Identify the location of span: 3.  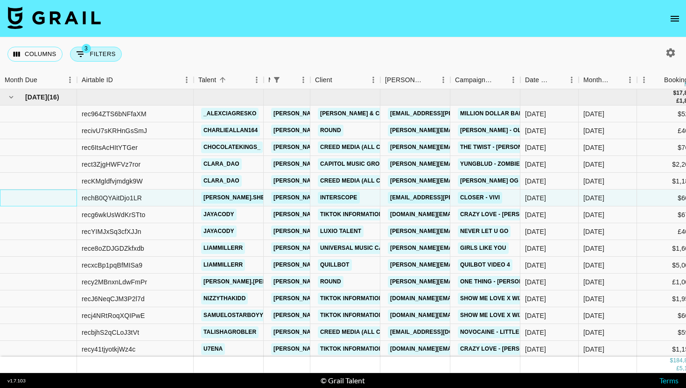
(86, 49).